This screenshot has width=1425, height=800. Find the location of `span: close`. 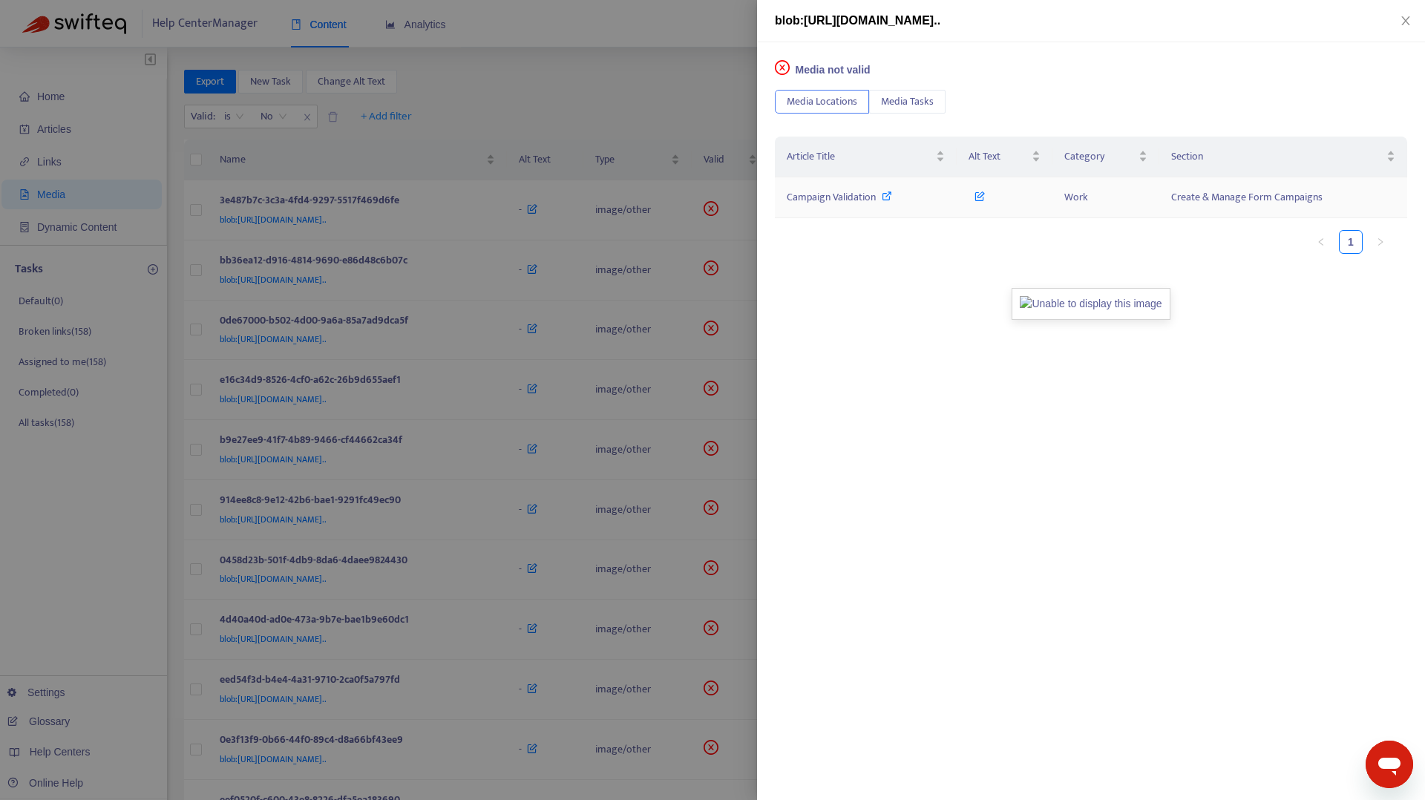

span: close is located at coordinates (1405, 21).